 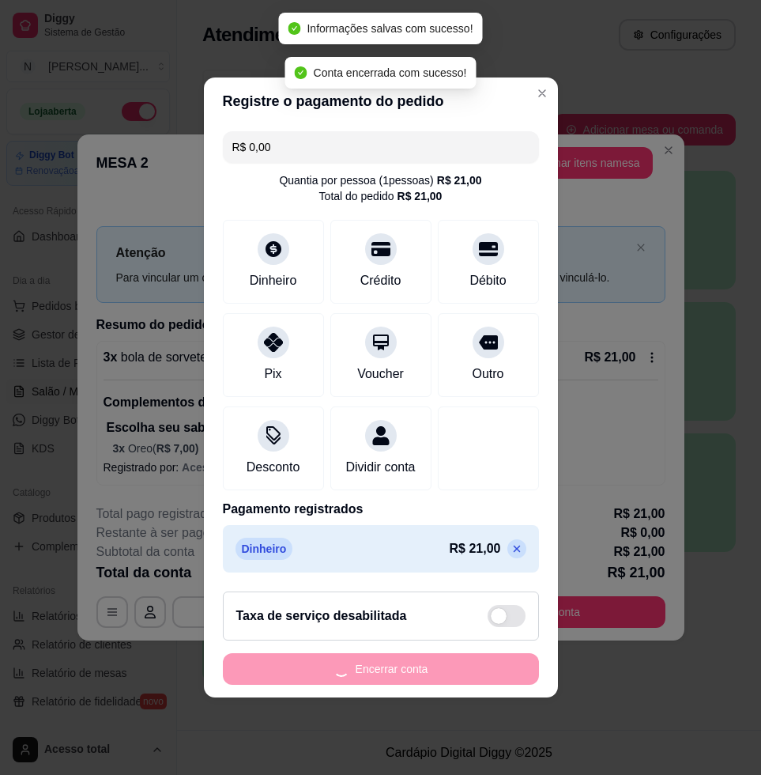 What do you see at coordinates (381, 101) in the screenshot?
I see `header: Registre o pagamento do pedido` at bounding box center [381, 101].